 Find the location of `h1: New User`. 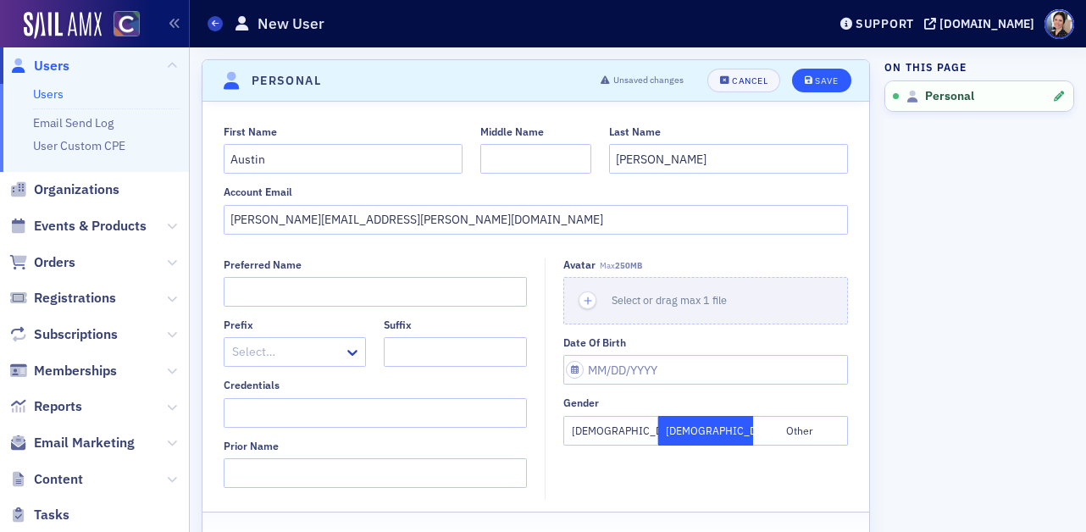

h1: New User is located at coordinates (291, 24).